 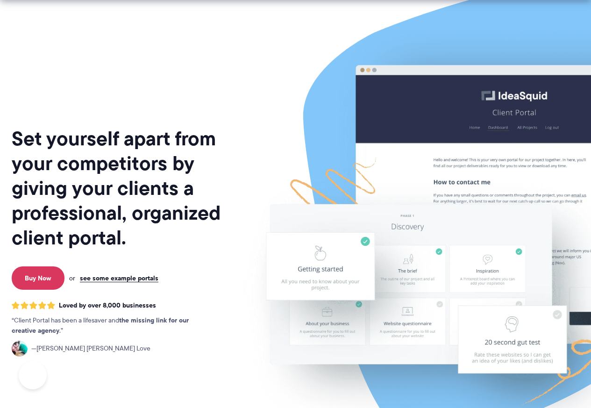 I want to click on strong: the missing link for our creative agency, so click(x=100, y=325).